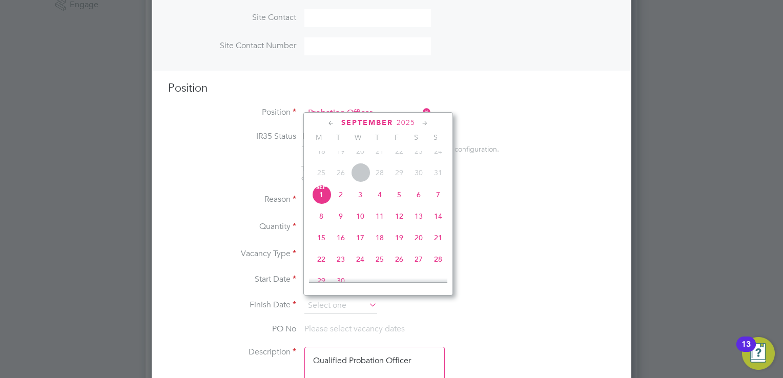 This screenshot has width=783, height=378. Describe the element at coordinates (392, 88) in the screenshot. I see `h3: Position` at that location.